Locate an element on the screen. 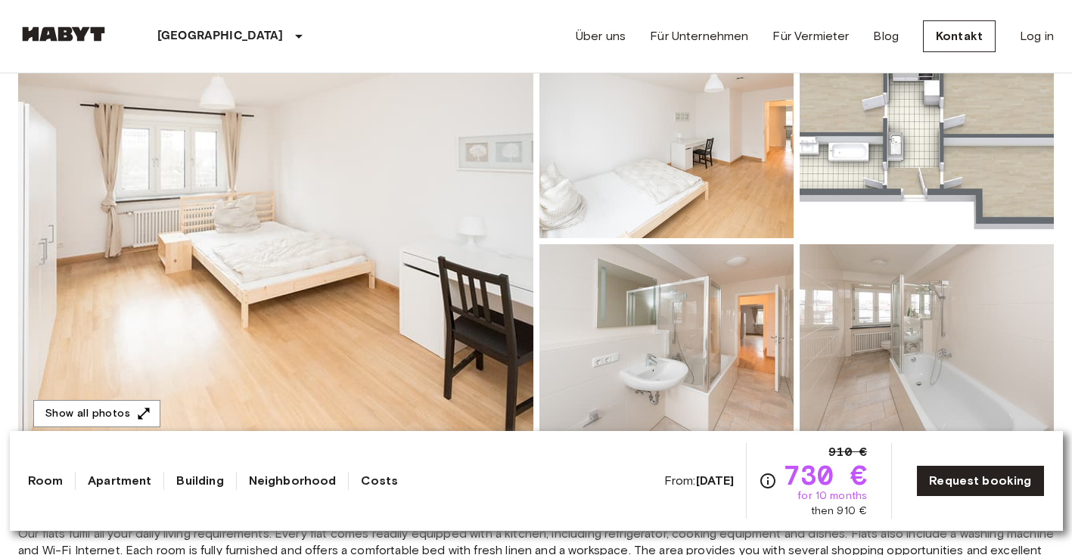  a: Log in is located at coordinates (1036, 36).